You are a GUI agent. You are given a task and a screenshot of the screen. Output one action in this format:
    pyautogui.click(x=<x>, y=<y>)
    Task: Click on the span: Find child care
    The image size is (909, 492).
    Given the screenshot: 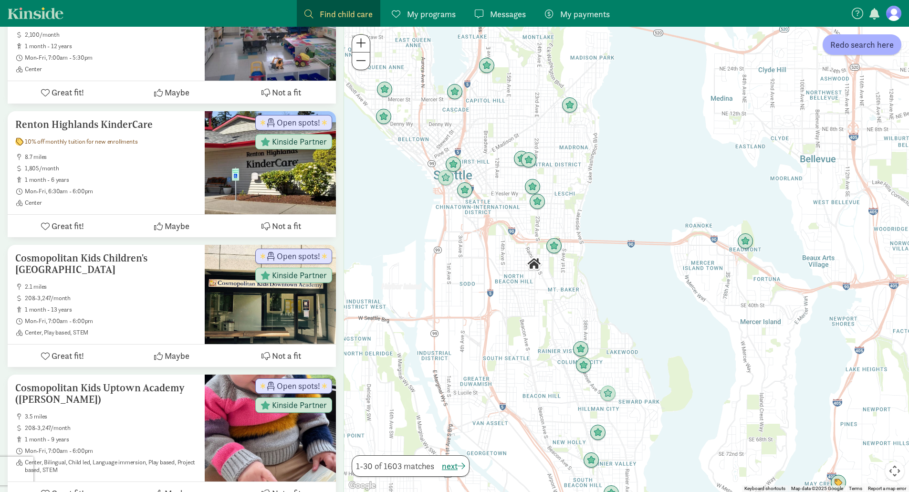 What is the action you would take?
    pyautogui.click(x=346, y=14)
    